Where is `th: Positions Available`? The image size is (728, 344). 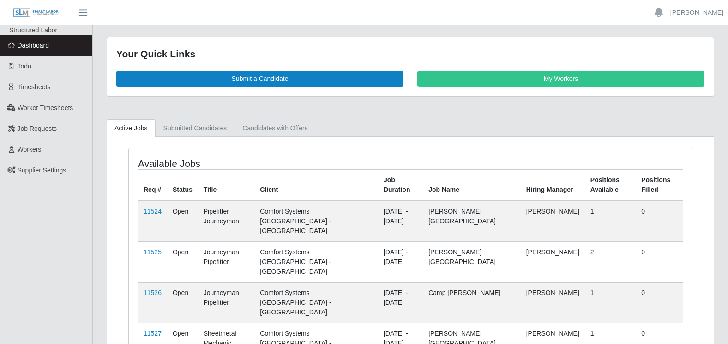
th: Positions Available is located at coordinates (610, 185).